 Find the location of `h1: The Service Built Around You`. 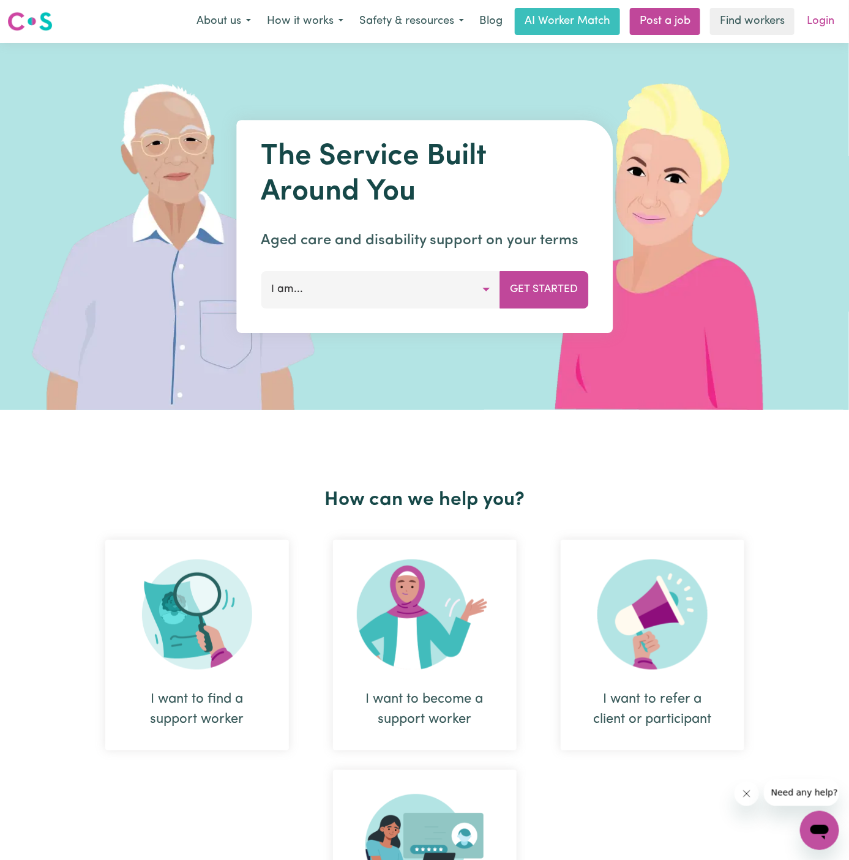

h1: The Service Built Around You is located at coordinates (424, 174).